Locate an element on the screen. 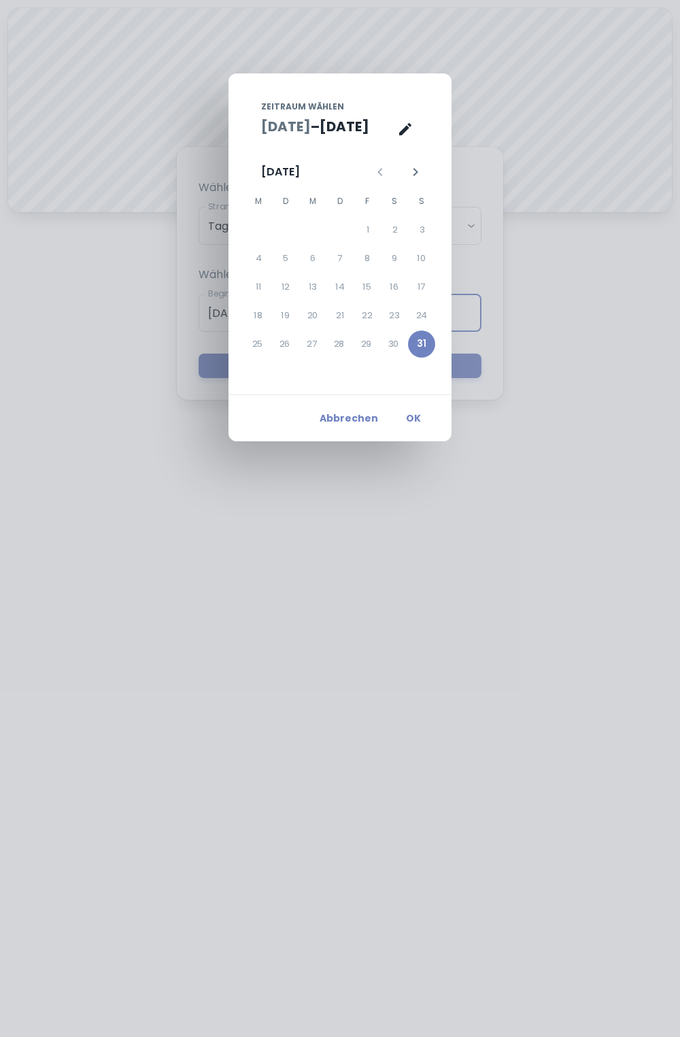 This screenshot has width=680, height=1037. button: Kalenderansicht ist geöffnet, zur Texteingabeansicht wechseln is located at coordinates (405, 129).